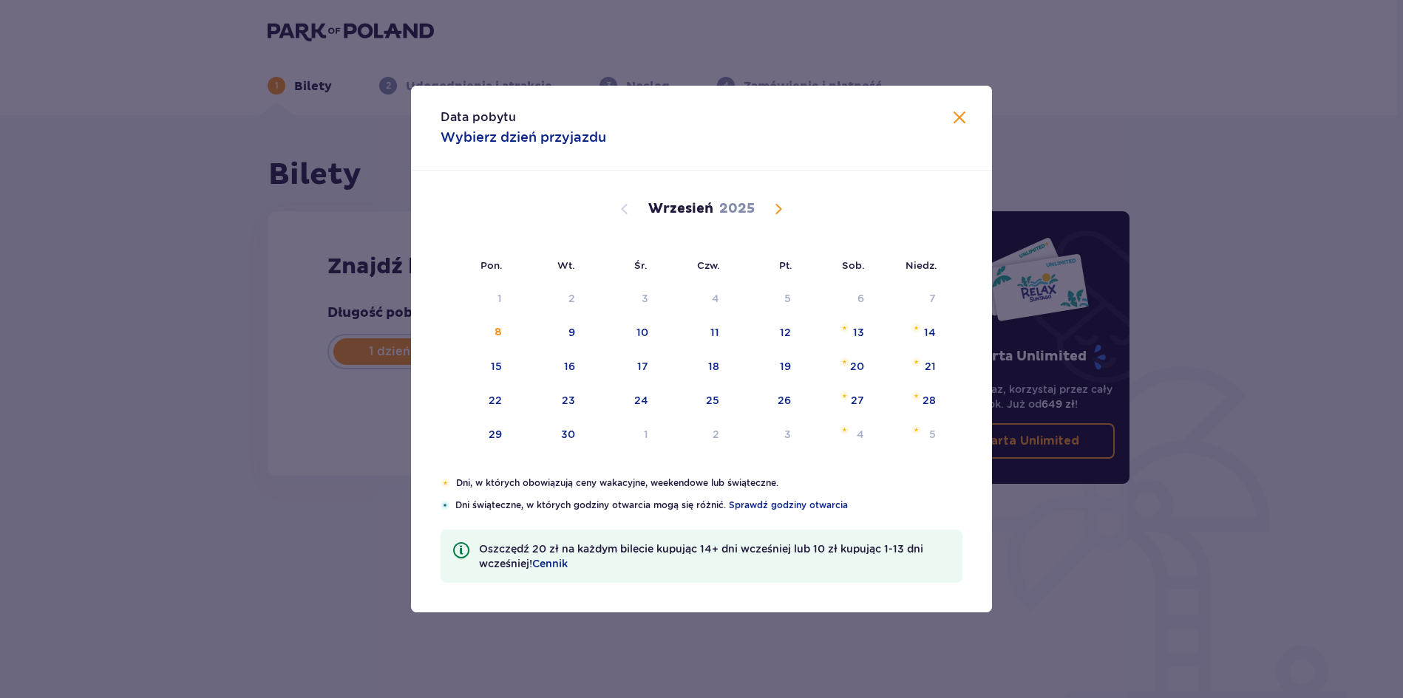  I want to click on td: Not available. sobota, 6 września 2025, so click(837, 299).